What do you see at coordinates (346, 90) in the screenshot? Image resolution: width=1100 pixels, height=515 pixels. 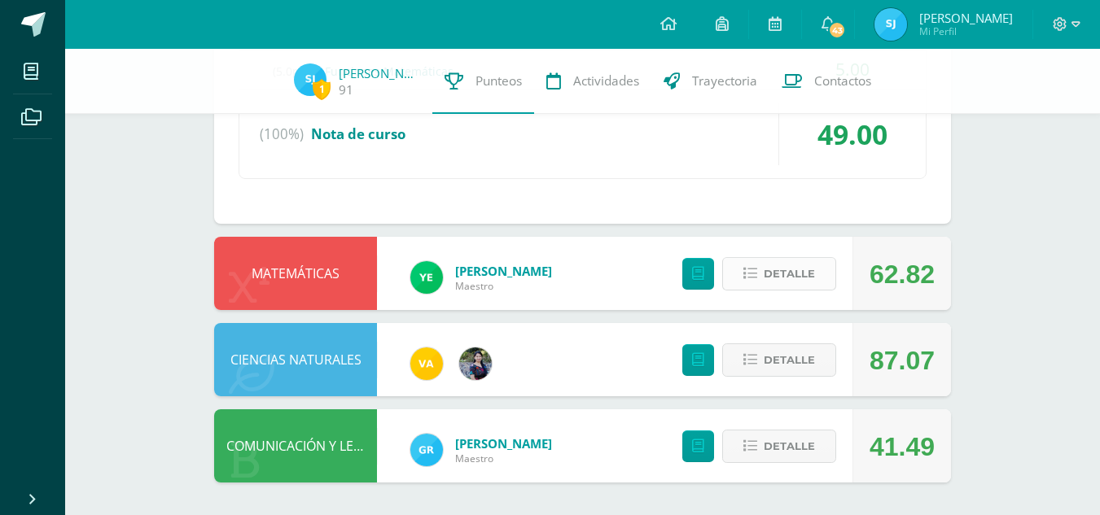 I see `a: 91` at bounding box center [346, 90].